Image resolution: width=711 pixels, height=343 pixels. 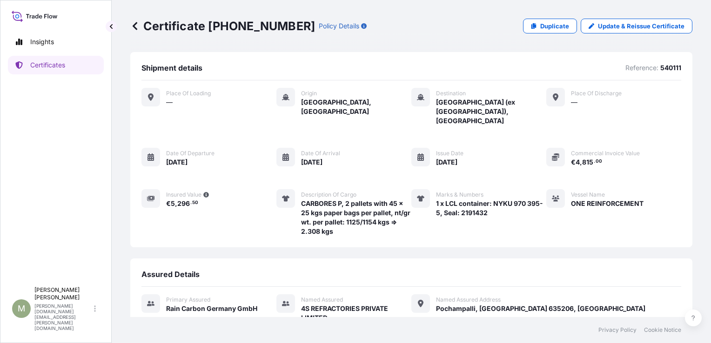 I want to click on p: Policy Details, so click(x=339, y=26).